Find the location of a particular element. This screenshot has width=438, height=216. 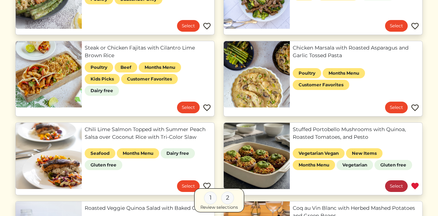

a: Chicken Marsala with Roasted Asparagus and Garlic Tossed Pasta is located at coordinates (356, 52).